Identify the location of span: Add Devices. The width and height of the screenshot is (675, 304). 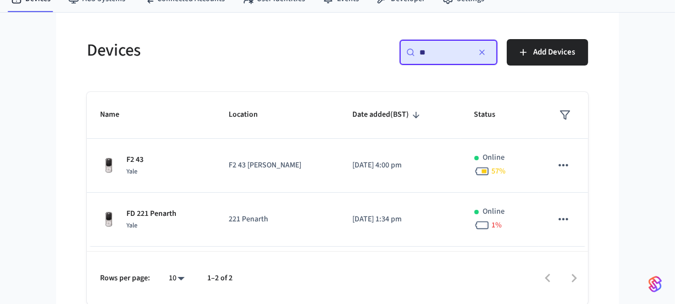
(554, 52).